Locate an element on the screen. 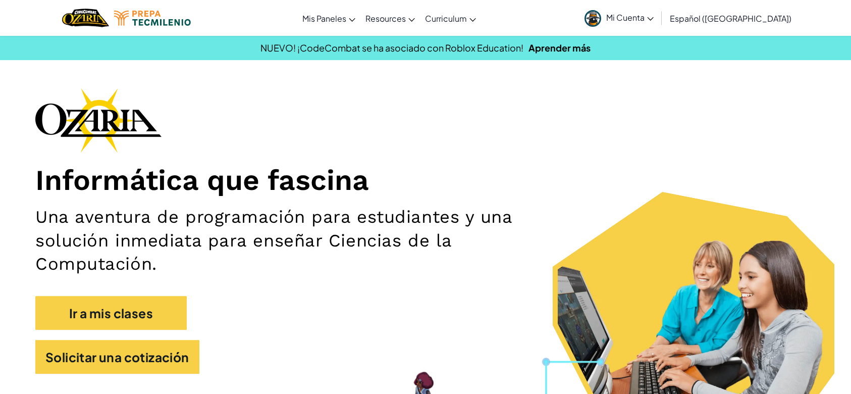 This screenshot has height=394, width=851. a: Mi Cuenta is located at coordinates (619, 18).